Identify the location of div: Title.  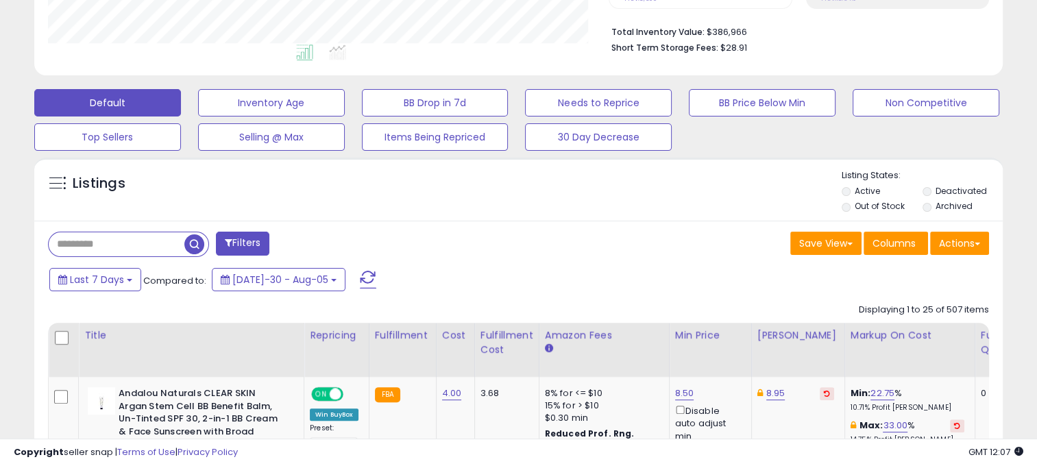
(191, 335).